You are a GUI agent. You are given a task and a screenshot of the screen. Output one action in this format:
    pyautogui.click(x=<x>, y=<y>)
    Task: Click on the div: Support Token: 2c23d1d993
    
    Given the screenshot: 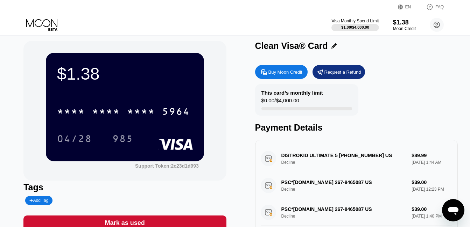 What is the action you would take?
    pyautogui.click(x=167, y=166)
    